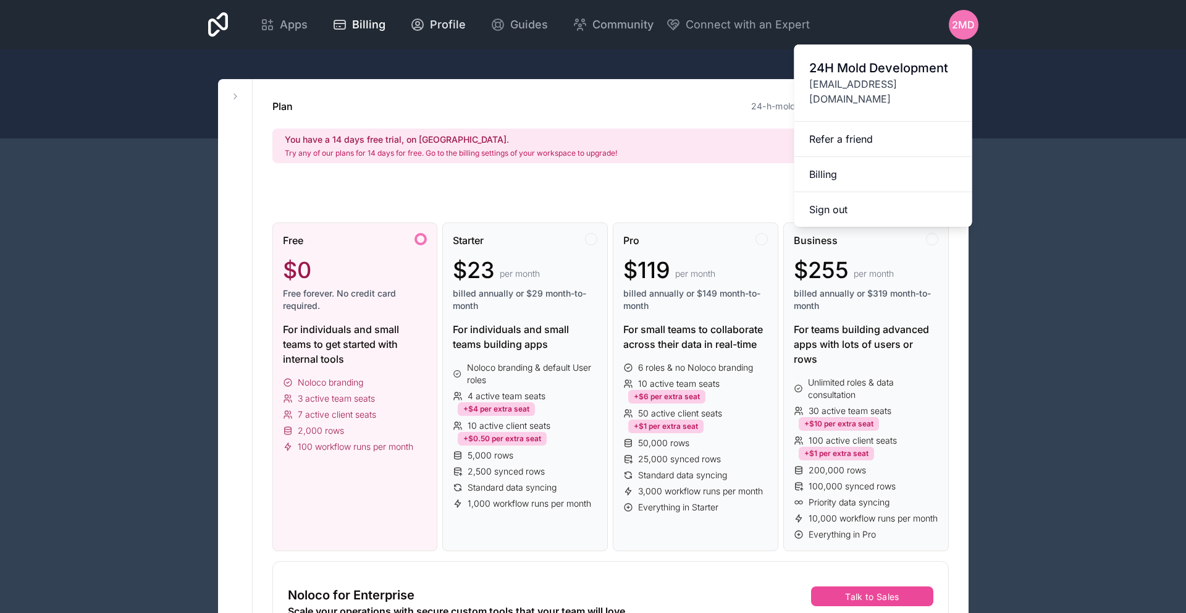  I want to click on span: Free forever. No credit card required., so click(355, 300).